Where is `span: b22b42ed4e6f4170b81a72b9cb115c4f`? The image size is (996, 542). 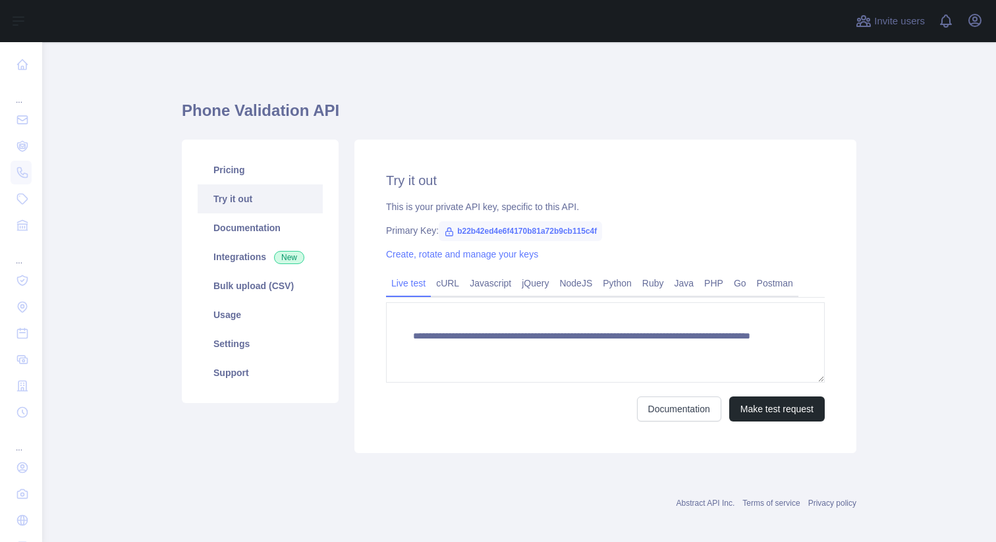 span: b22b42ed4e6f4170b81a72b9cb115c4f is located at coordinates (520, 231).